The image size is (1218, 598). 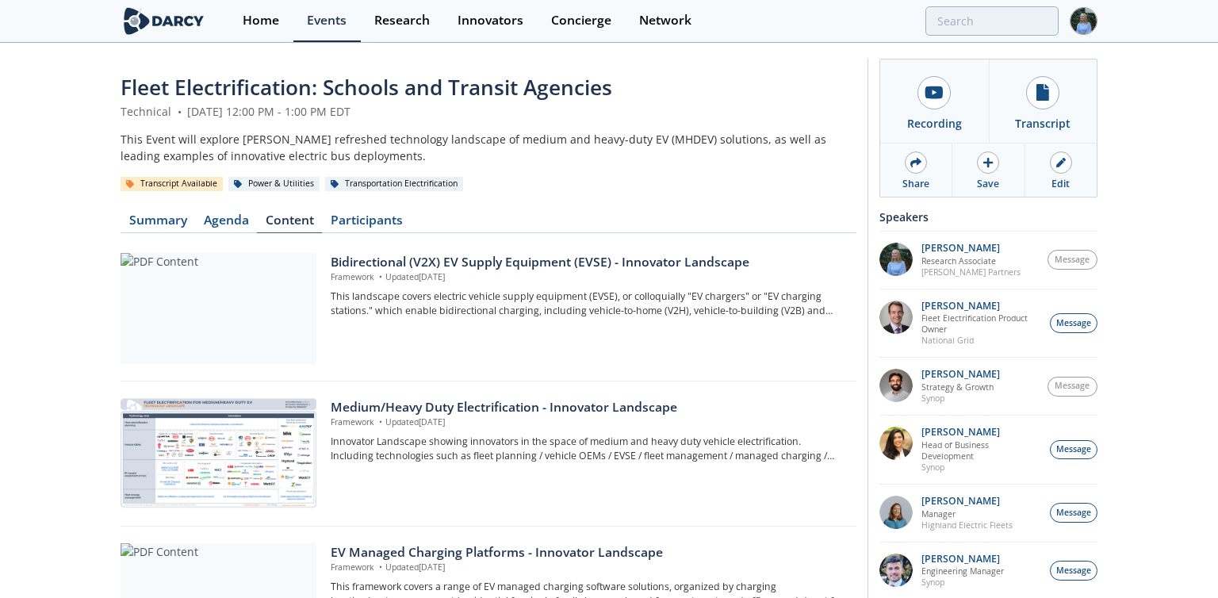 What do you see at coordinates (916, 184) in the screenshot?
I see `div: Share` at bounding box center [916, 184].